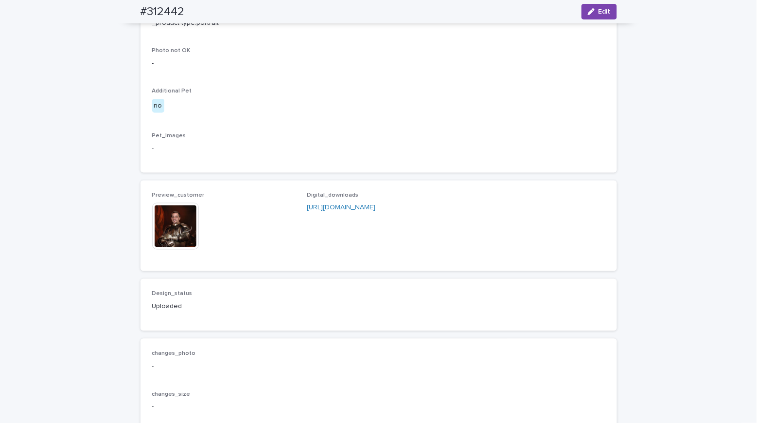 The width and height of the screenshot is (757, 423). What do you see at coordinates (172, 294) in the screenshot?
I see `span: Design_status` at bounding box center [172, 294].